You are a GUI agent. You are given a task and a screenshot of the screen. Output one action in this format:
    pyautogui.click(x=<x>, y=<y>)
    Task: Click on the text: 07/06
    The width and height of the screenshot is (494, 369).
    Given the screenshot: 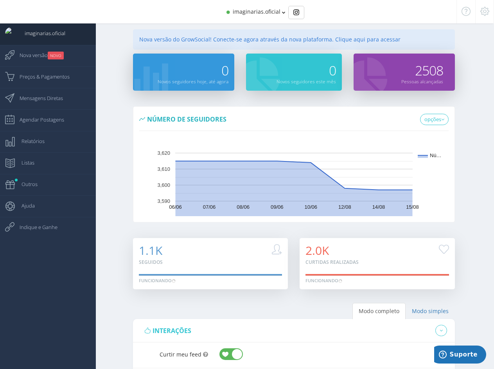 What is the action you would take?
    pyautogui.click(x=209, y=207)
    